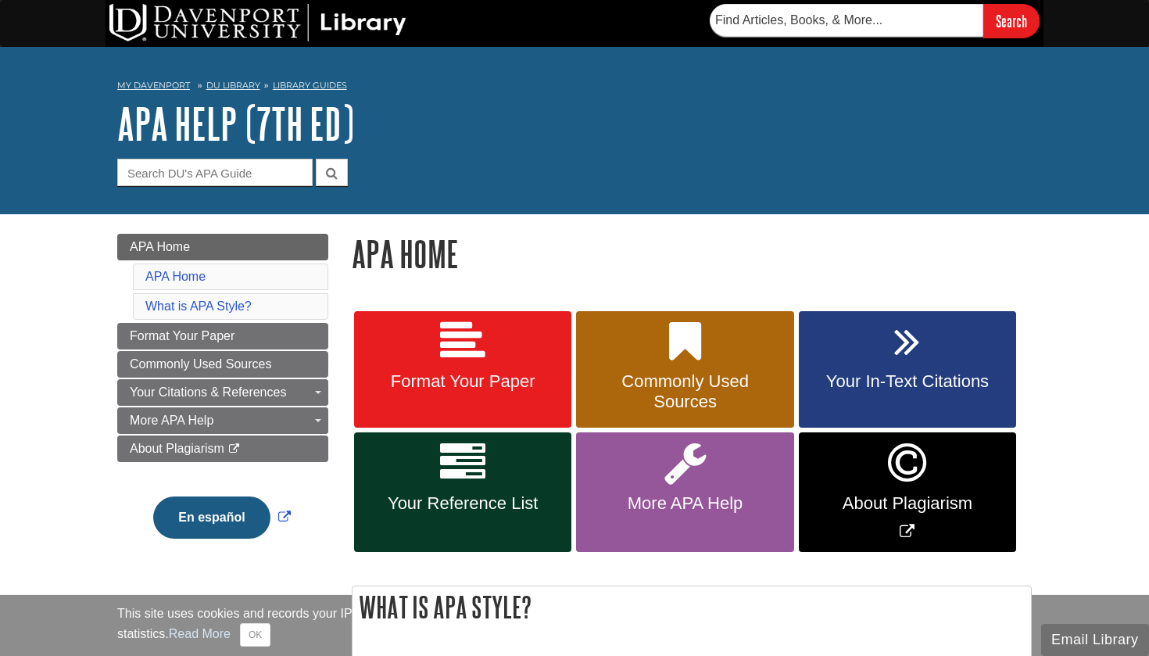 The height and width of the screenshot is (656, 1149). I want to click on span: Your In-Text Citations, so click(908, 381).